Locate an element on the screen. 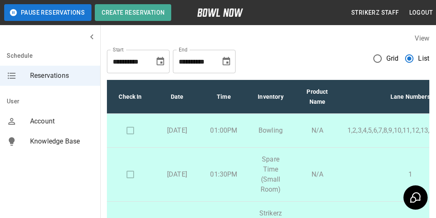 This screenshot has width=436, height=218. span: Reservations is located at coordinates (62, 76).